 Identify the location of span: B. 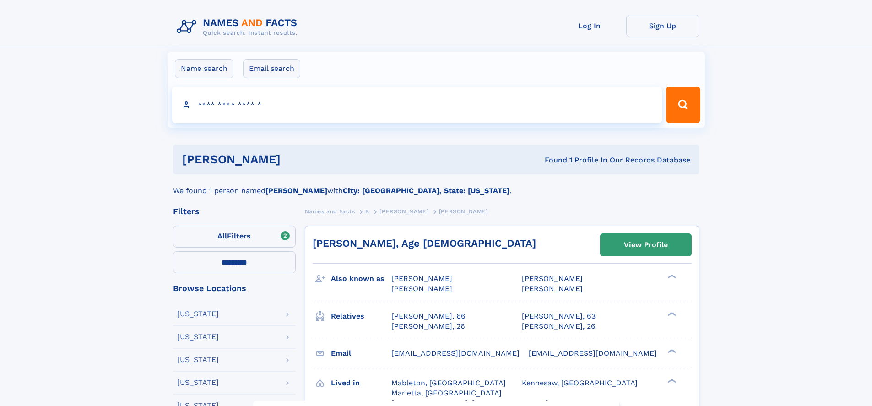
(367, 211).